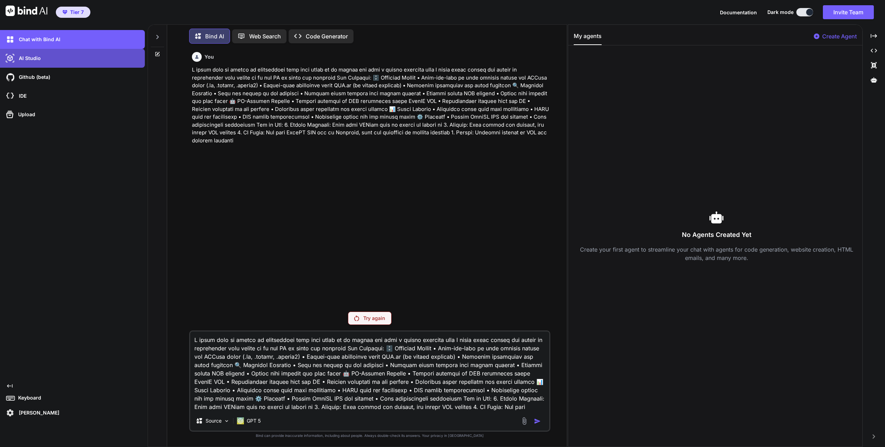 Image resolution: width=885 pixels, height=447 pixels. Describe the element at coordinates (739, 12) in the screenshot. I see `span: Documentation` at that location.